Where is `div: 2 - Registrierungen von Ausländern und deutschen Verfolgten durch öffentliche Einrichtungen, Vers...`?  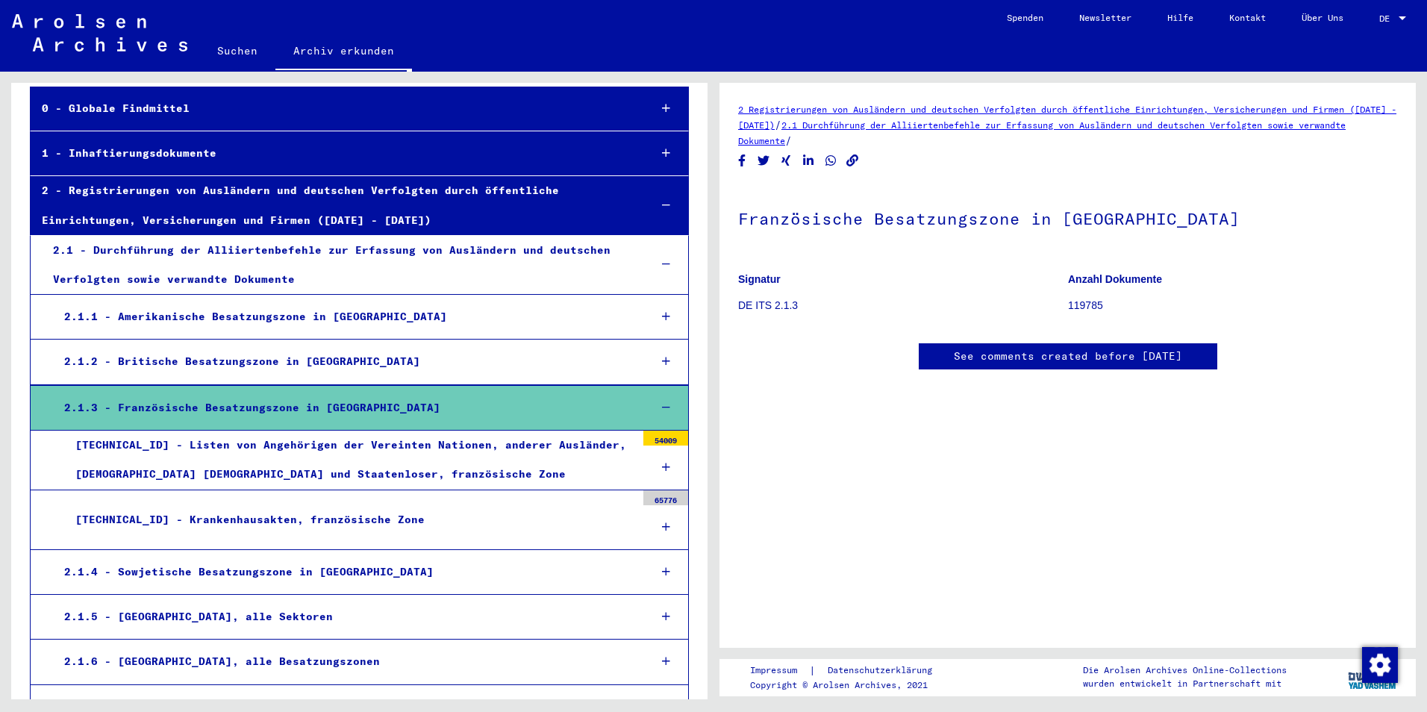 div: 2 - Registrierungen von Ausländern und deutschen Verfolgten durch öffentliche Einrichtungen, Vers... is located at coordinates (334, 205).